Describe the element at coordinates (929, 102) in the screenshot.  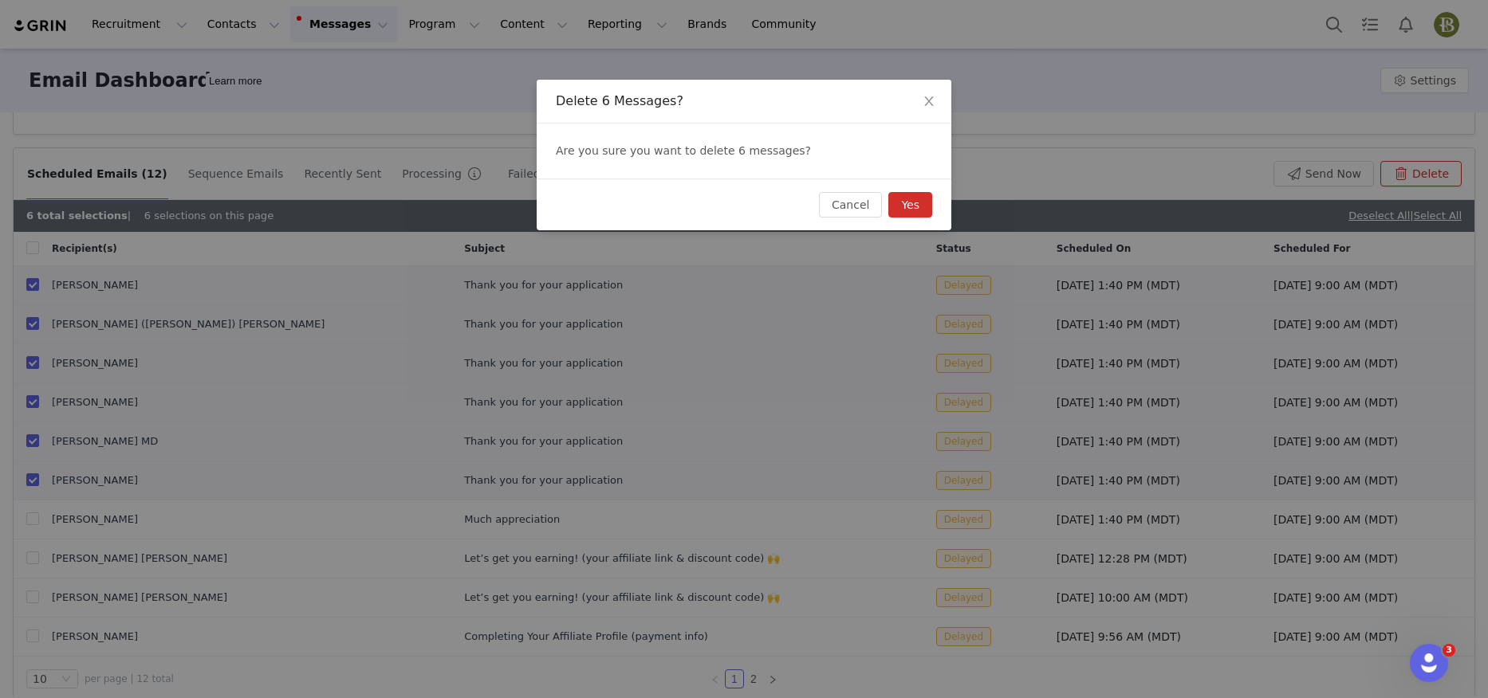
I see `button: Close` at that location.